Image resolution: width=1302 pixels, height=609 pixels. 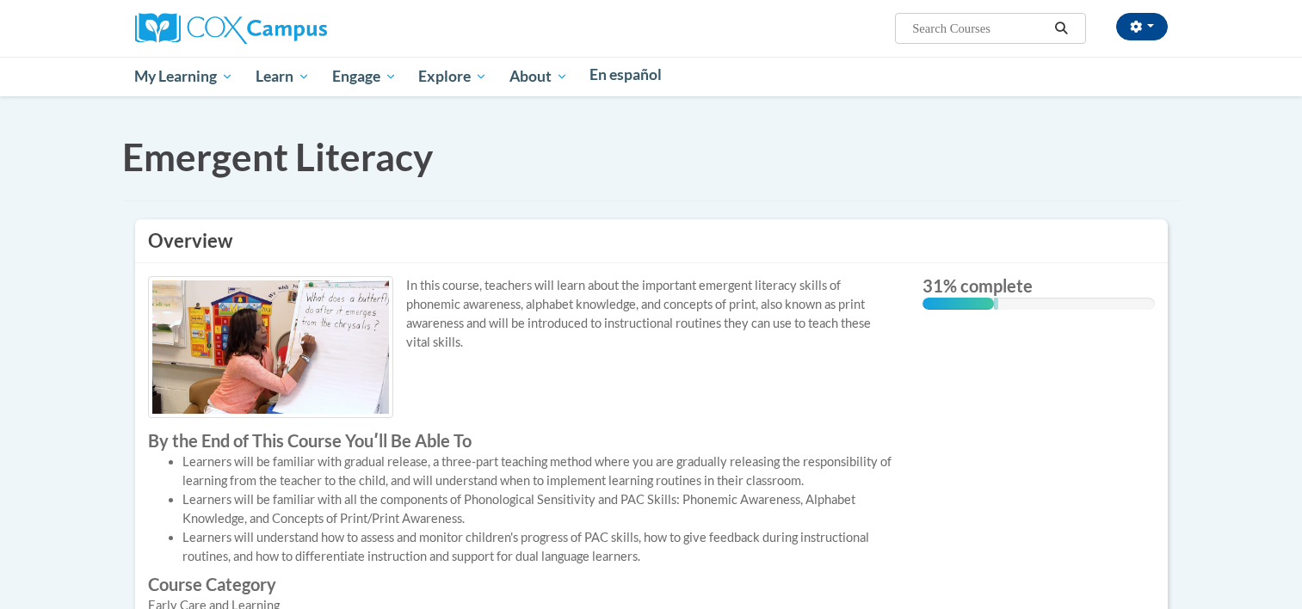 What do you see at coordinates (995, 304) in the screenshot?
I see `div: 0.001%` at bounding box center [995, 304].